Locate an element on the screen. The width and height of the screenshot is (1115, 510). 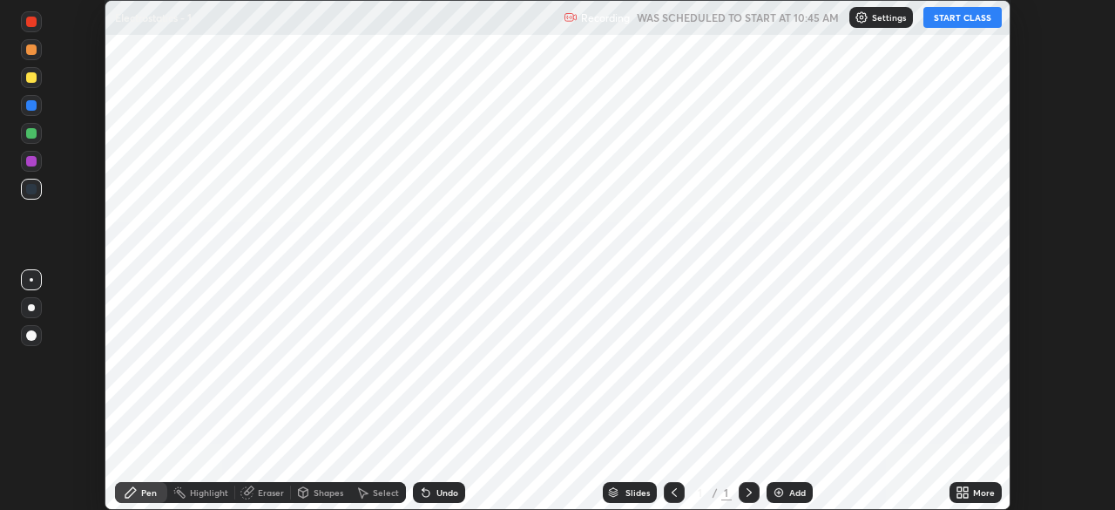
div: More is located at coordinates (983, 492).